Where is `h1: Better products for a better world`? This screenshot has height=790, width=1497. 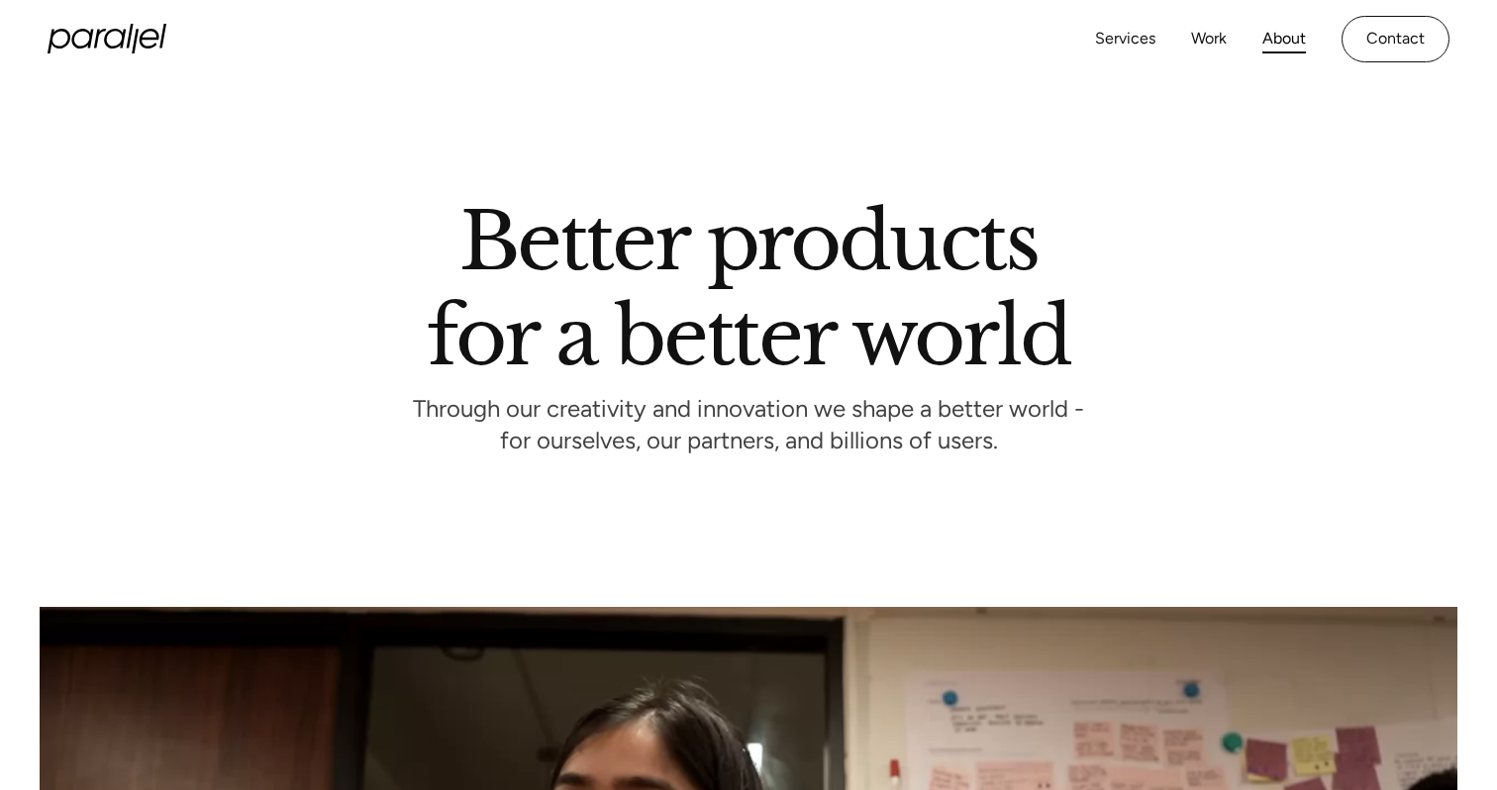
h1: Better products for a better world is located at coordinates (747, 289).